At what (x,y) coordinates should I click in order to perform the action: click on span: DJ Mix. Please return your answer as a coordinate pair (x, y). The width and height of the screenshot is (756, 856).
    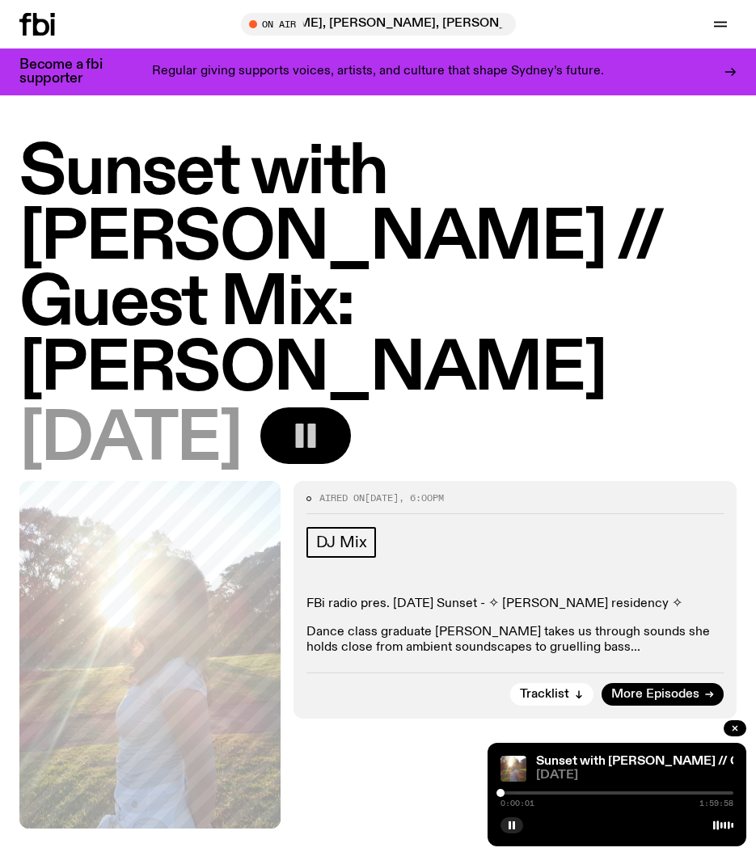
    Looking at the image, I should click on (341, 542).